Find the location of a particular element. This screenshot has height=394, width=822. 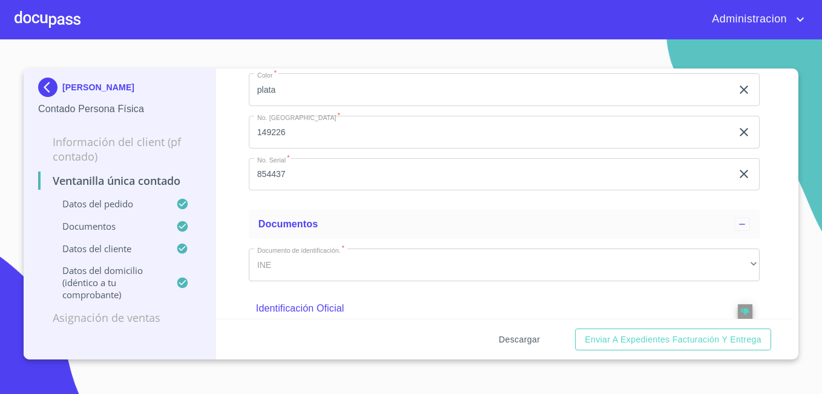

p: Ventanilla única contado is located at coordinates (119, 180).